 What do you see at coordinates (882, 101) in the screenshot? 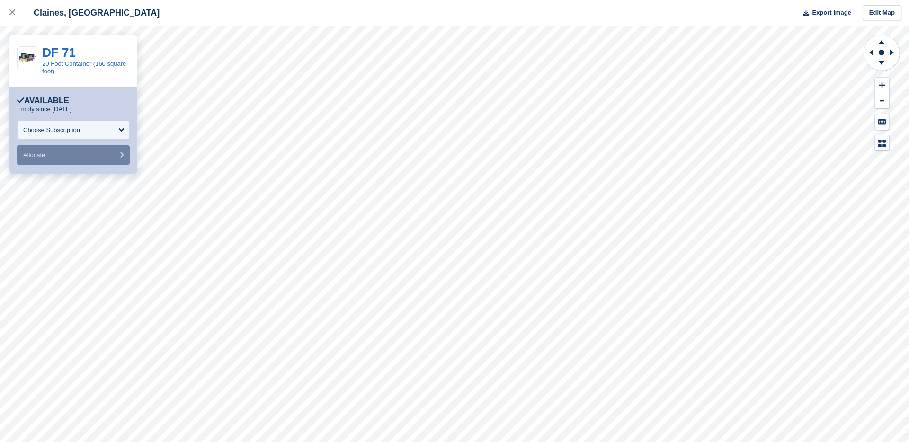
I see `button: Zoom Out` at bounding box center [882, 101].